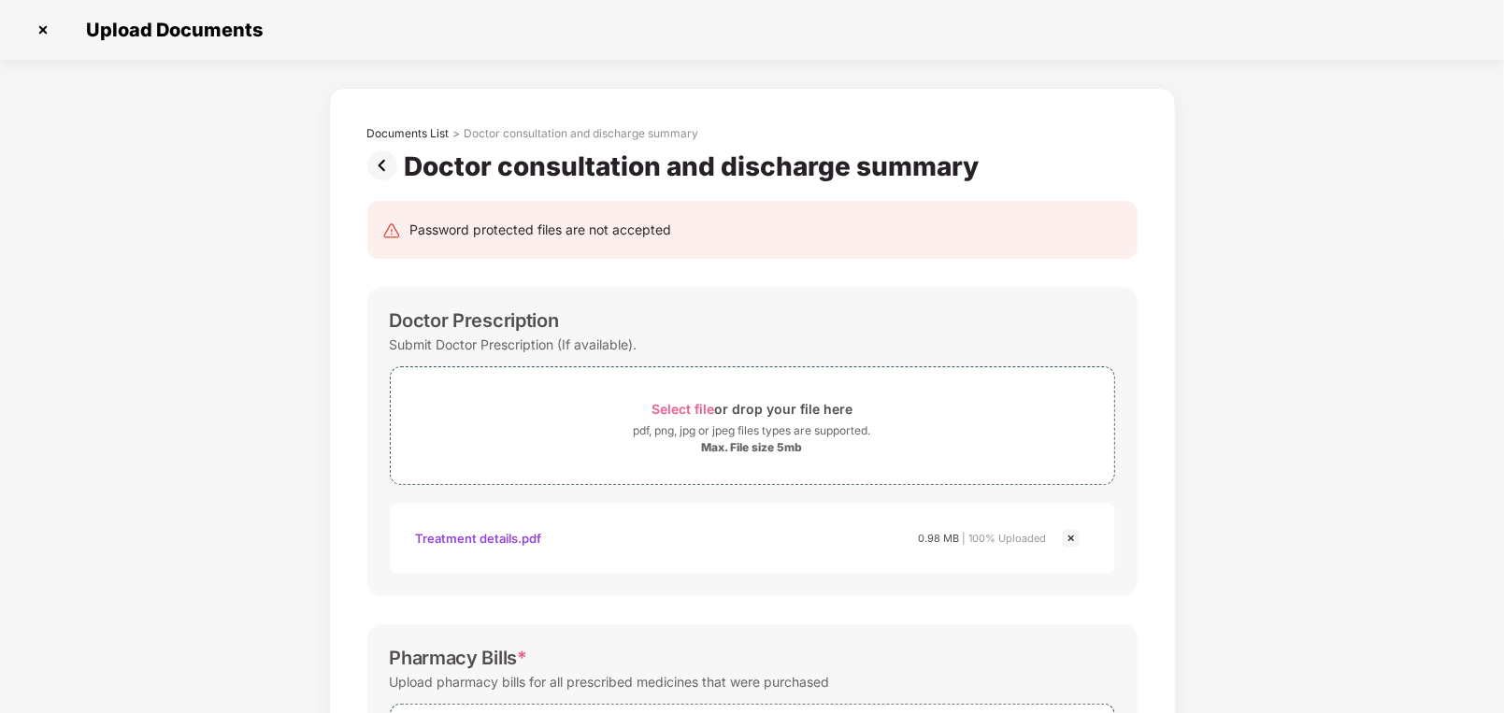  I want to click on img: svg+xml;base64,PHN2ZyBpZD0iQ3Jvc3MtMjR4MjQiIHhtbG5zPSJodHRwOi8vd3d3LnczLm9yZy8yMDAwL3N2ZyIgd2lkdG..., so click(1071, 538).